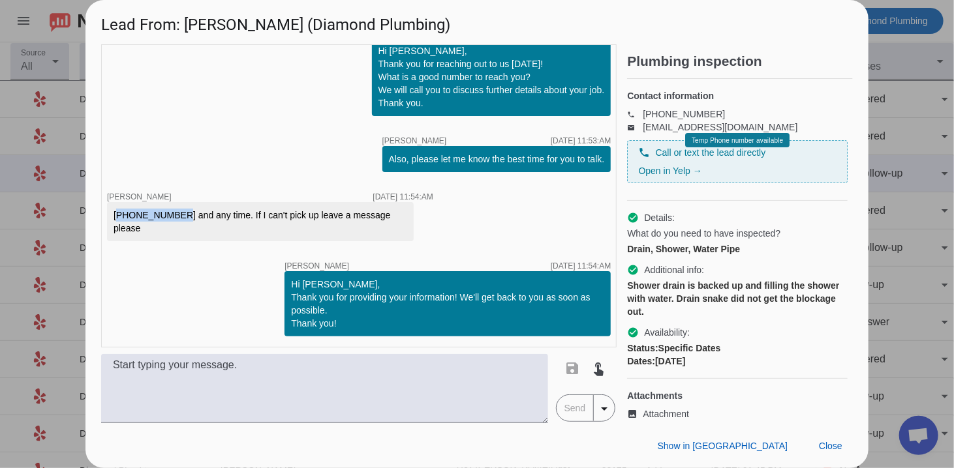 The height and width of the screenshot is (468, 954). What do you see at coordinates (640, 361) in the screenshot?
I see `strong: Dates:` at bounding box center [640, 361].